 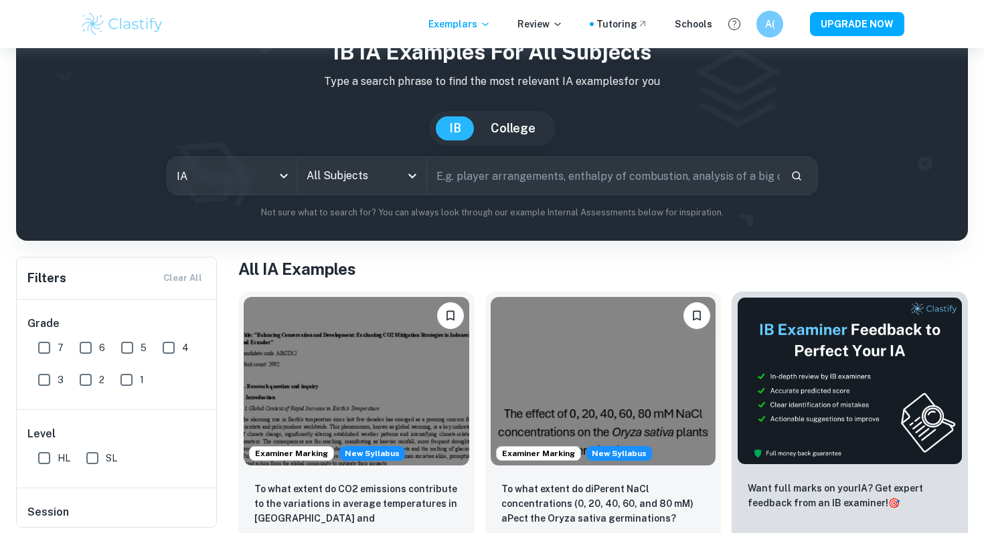 What do you see at coordinates (492, 52) in the screenshot?
I see `h1: IB IA examples for all subjects` at bounding box center [492, 52].